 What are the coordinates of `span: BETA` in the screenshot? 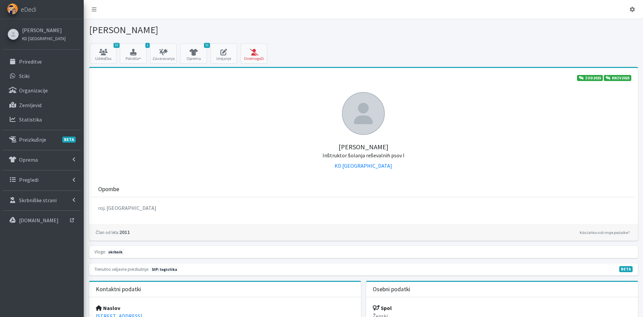 It's located at (69, 140).